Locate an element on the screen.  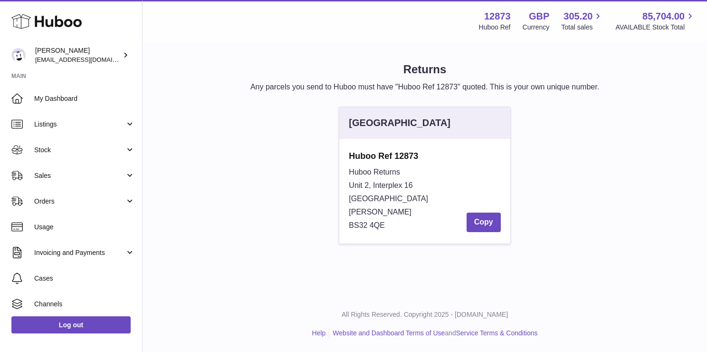
span: Sales is located at coordinates (79, 175).